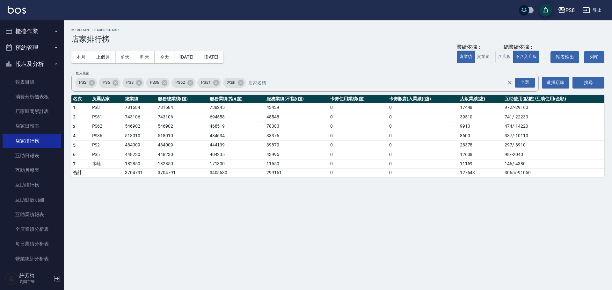 Image resolution: width=612 pixels, height=290 pixels. Describe the element at coordinates (32, 229) in the screenshot. I see `a: 全店業績分析表` at that location.